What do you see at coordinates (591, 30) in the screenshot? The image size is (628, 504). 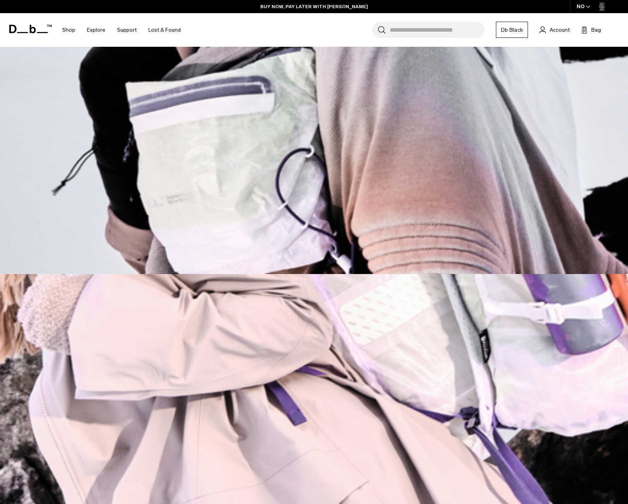 I see `button: Bag` at bounding box center [591, 30].